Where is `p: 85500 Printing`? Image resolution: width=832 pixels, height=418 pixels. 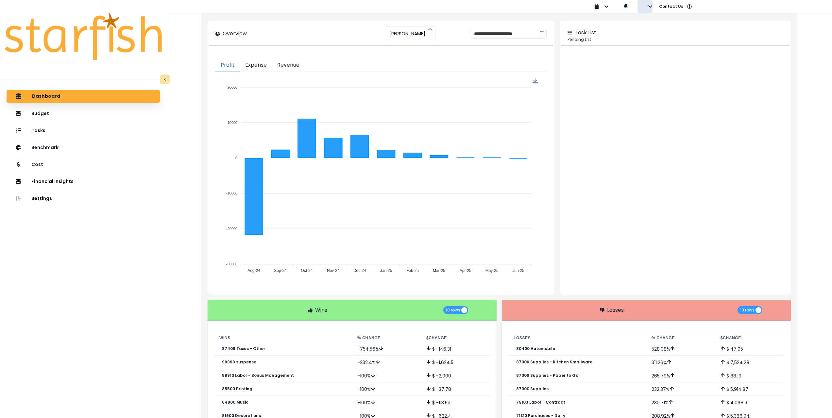 p: 85500 Printing is located at coordinates (237, 389).